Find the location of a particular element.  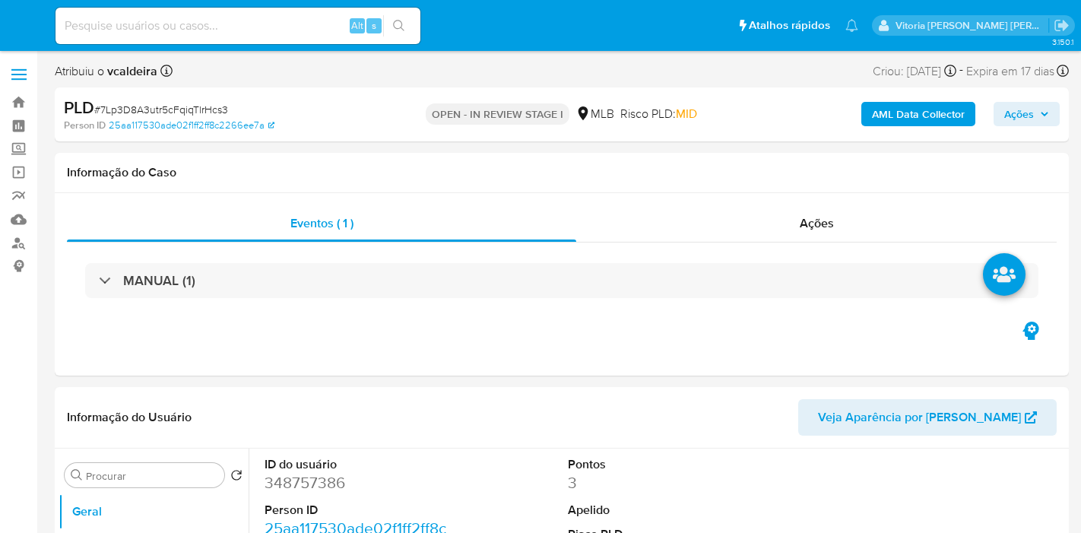

span: Atalhos rápidos is located at coordinates (789, 25).